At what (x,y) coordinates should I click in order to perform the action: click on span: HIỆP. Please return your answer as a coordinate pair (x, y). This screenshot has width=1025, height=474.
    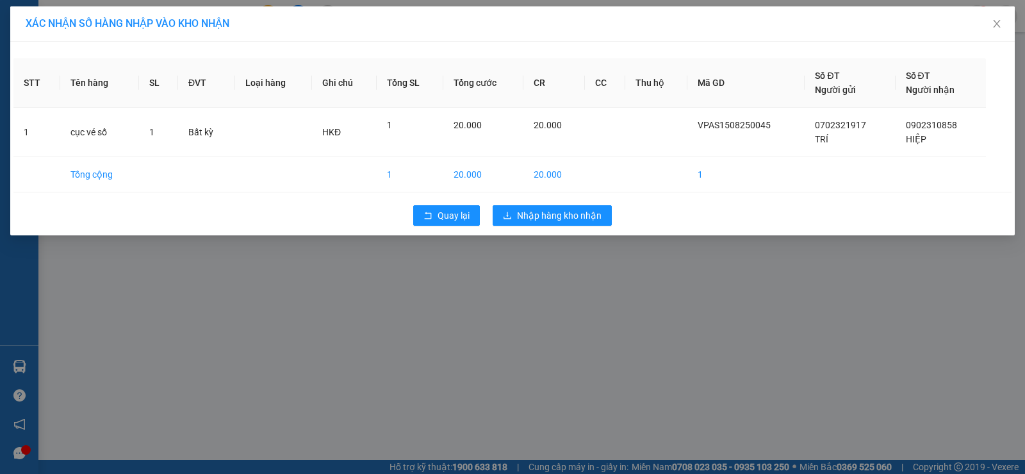
    Looking at the image, I should click on (916, 139).